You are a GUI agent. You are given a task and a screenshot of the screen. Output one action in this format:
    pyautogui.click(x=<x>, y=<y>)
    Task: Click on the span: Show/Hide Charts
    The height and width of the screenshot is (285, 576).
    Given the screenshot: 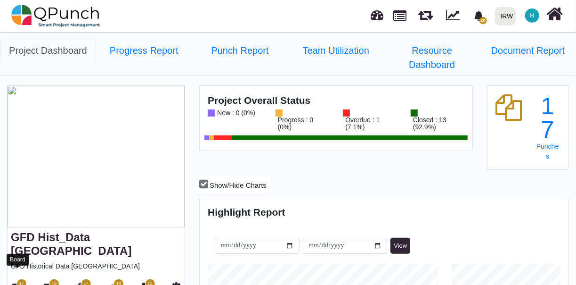 What is the action you would take?
    pyautogui.click(x=238, y=185)
    